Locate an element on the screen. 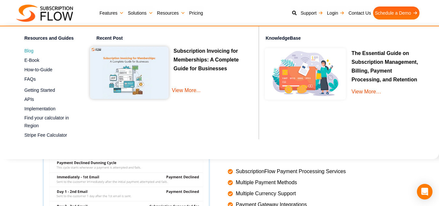 The height and width of the screenshot is (206, 439). a: Pricing is located at coordinates (196, 13).